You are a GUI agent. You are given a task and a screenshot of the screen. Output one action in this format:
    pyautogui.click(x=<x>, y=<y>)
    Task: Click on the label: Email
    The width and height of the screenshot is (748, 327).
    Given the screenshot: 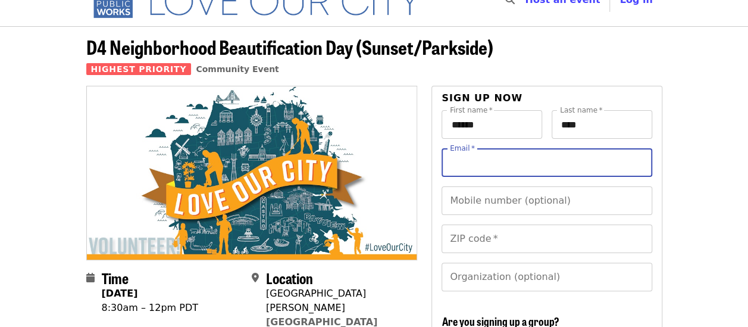 What is the action you would take?
    pyautogui.click(x=462, y=148)
    